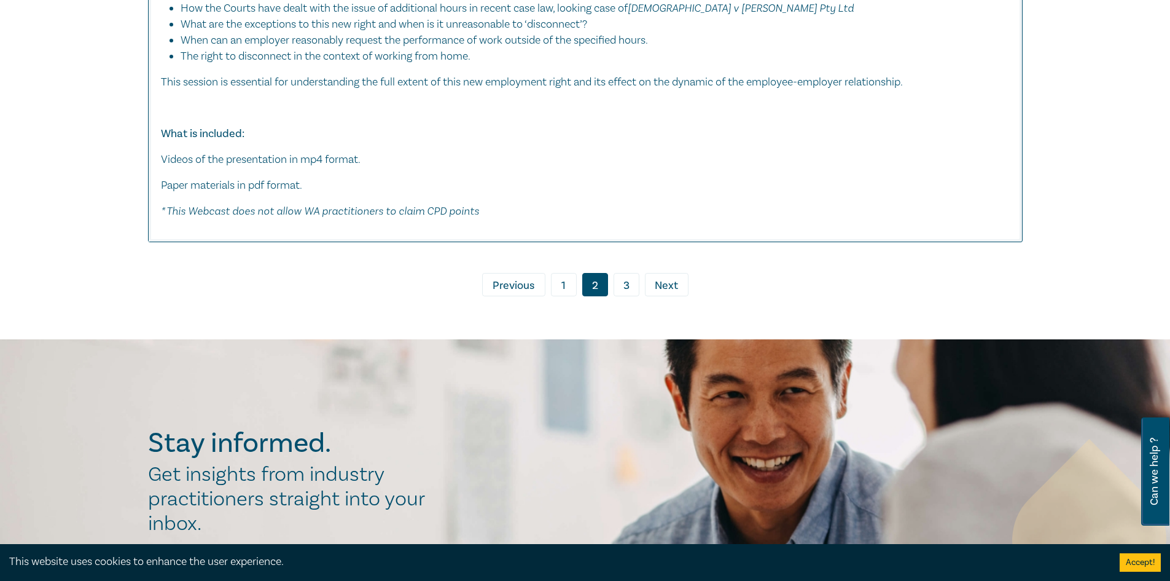 Image resolution: width=1170 pixels, height=581 pixels. I want to click on h2: Stay informed., so click(293, 443).